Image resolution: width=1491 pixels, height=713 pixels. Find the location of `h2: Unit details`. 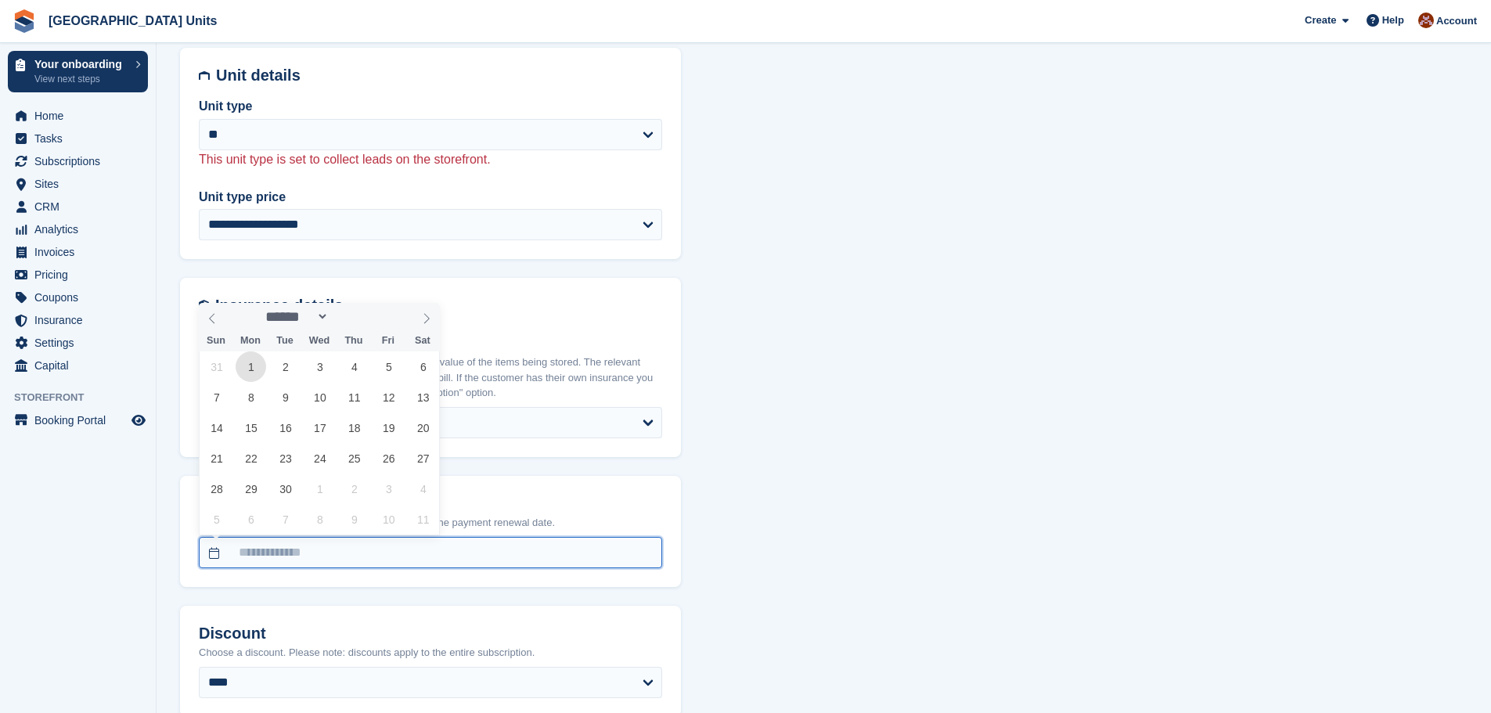

h2: Unit details is located at coordinates (439, 75).